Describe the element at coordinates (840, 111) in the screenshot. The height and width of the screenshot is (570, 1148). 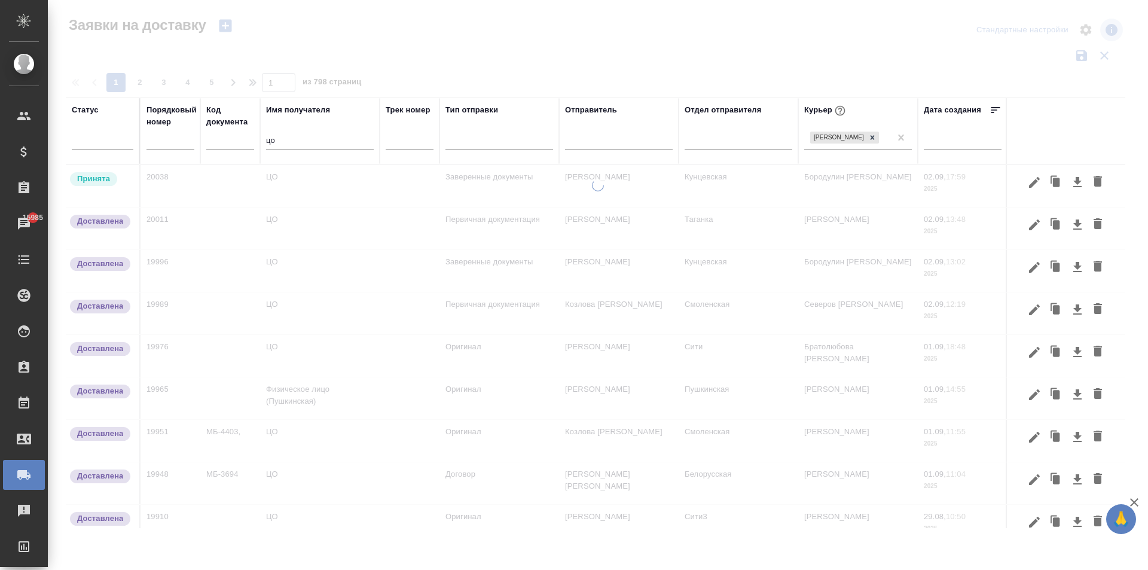
I see `button: При выборе курьера статус заявки автоматически поменяется на «Принята»` at that location.